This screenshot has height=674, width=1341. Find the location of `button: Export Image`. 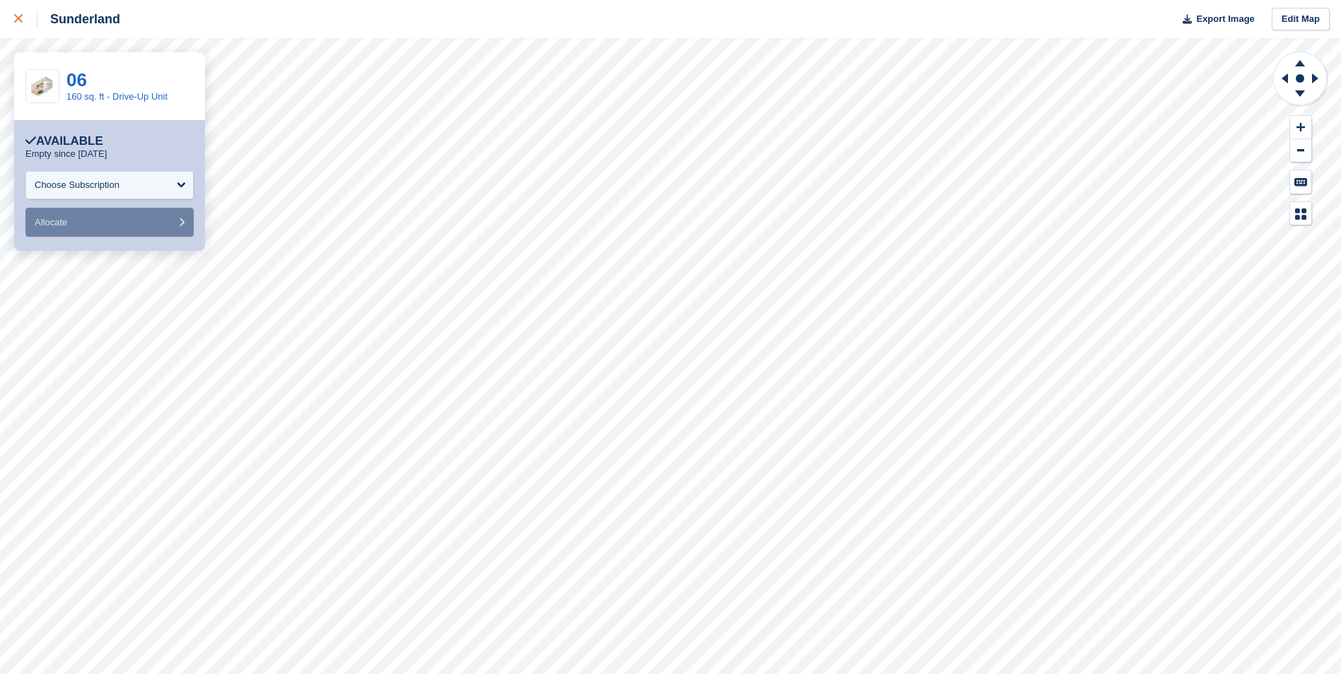

button: Export Image is located at coordinates (1214, 19).